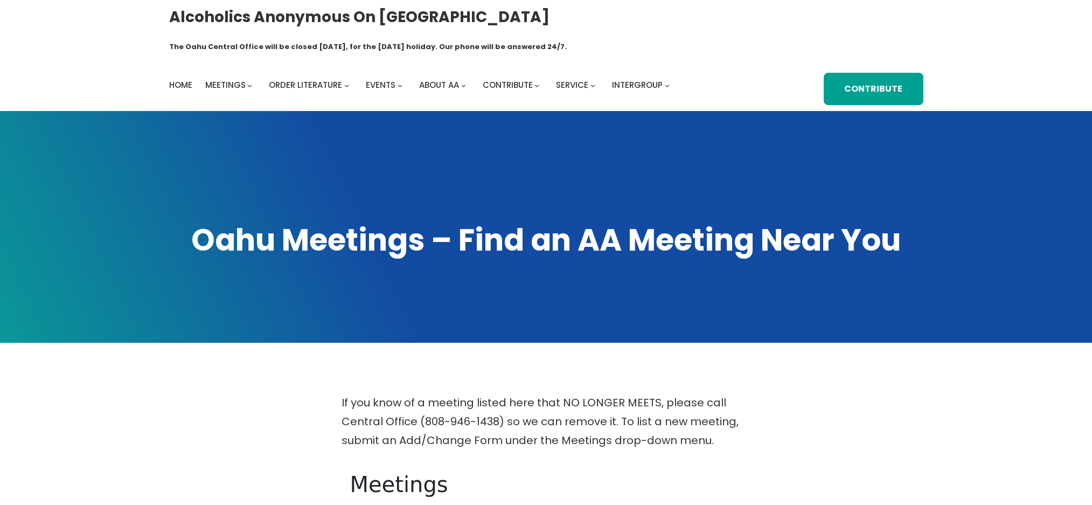 Image resolution: width=1092 pixels, height=505 pixels. Describe the element at coordinates (225, 85) in the screenshot. I see `a: Meetings` at that location.